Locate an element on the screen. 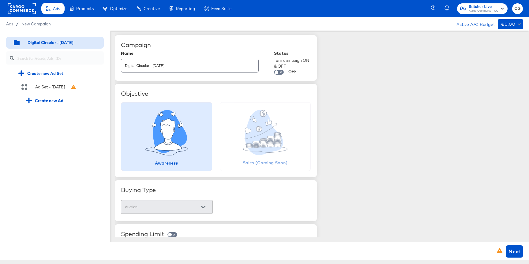 This screenshot has width=529, height=264. span: New Campaign is located at coordinates (36, 24).